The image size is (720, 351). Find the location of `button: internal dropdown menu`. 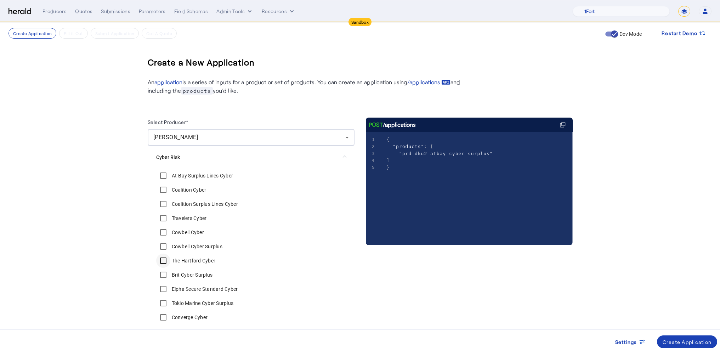

button: internal dropdown menu is located at coordinates (235, 11).